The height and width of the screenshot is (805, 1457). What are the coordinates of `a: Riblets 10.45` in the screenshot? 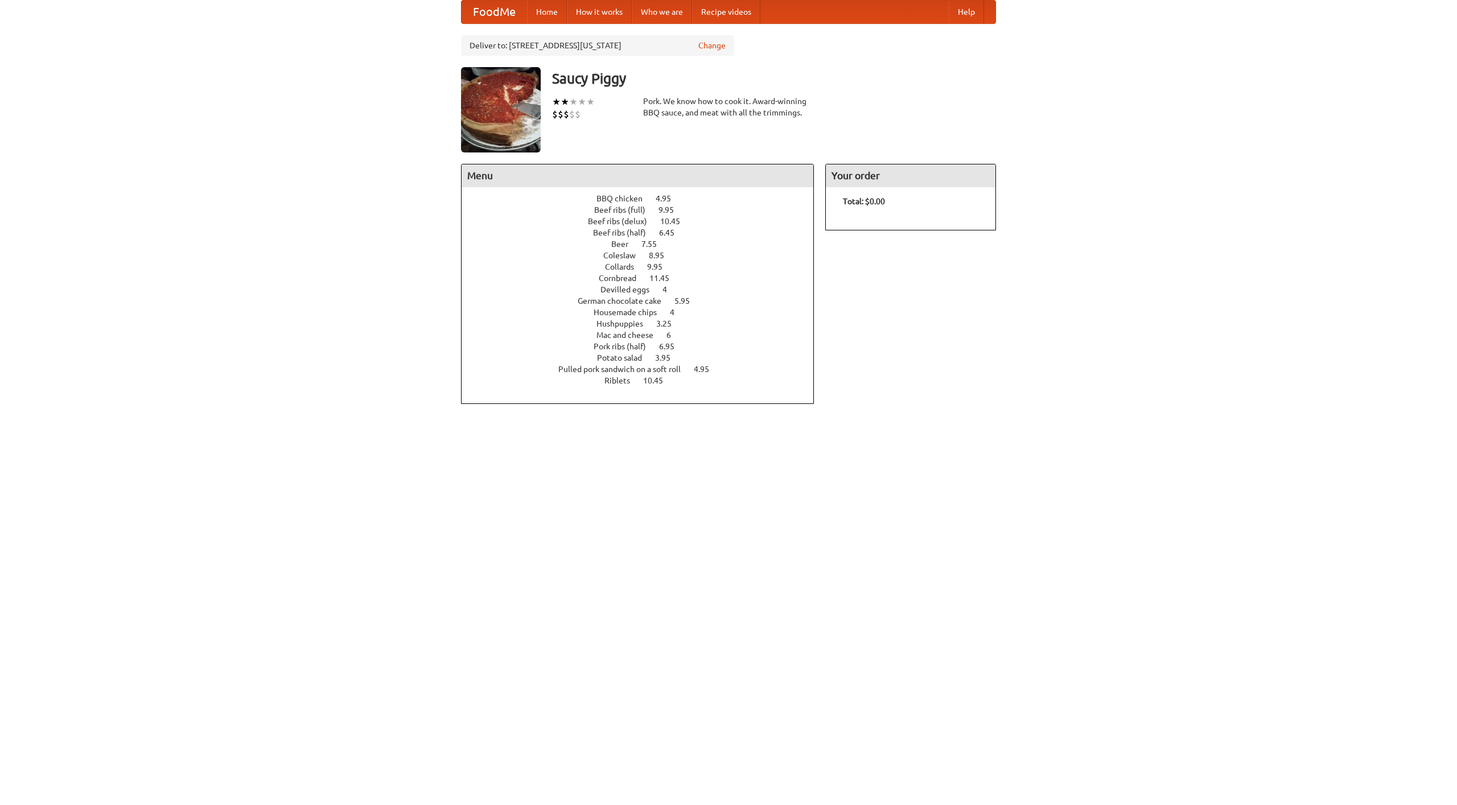 It's located at (644, 381).